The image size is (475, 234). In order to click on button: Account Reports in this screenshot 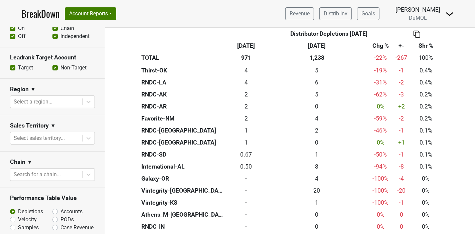, I will do `click(91, 14)`.